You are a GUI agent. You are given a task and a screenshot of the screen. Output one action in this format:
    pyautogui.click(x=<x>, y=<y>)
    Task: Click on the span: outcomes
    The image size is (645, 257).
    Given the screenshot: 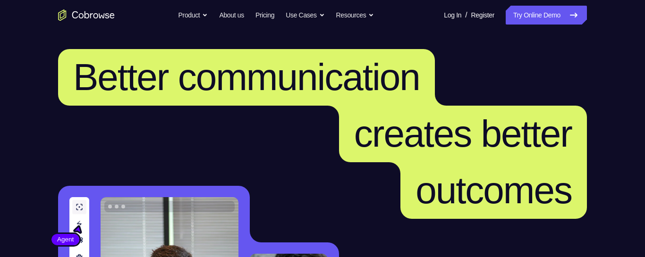 What is the action you would take?
    pyautogui.click(x=494, y=190)
    